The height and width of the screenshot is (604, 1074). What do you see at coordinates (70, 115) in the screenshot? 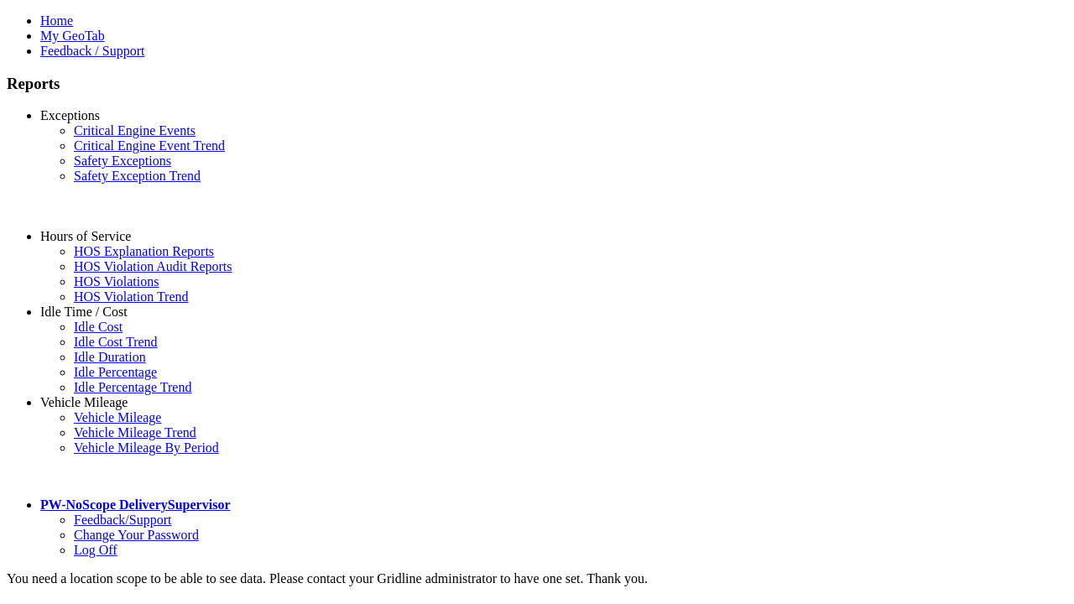
I see `a: Exceptions` at bounding box center [70, 115].